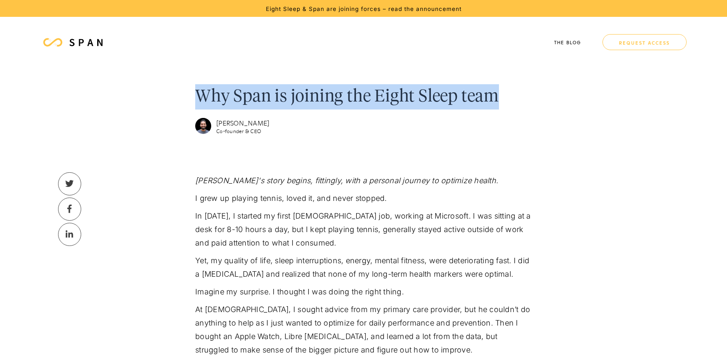  I want to click on p: I grew up playing tennis, loved it, and never stopped., so click(364, 198).